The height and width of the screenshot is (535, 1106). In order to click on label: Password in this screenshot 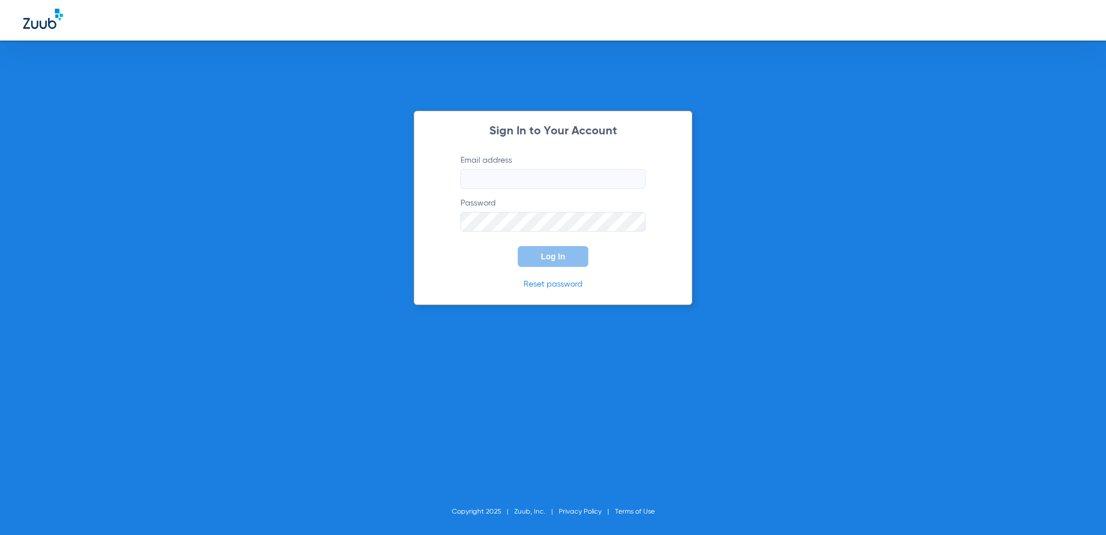, I will do `click(553, 214)`.